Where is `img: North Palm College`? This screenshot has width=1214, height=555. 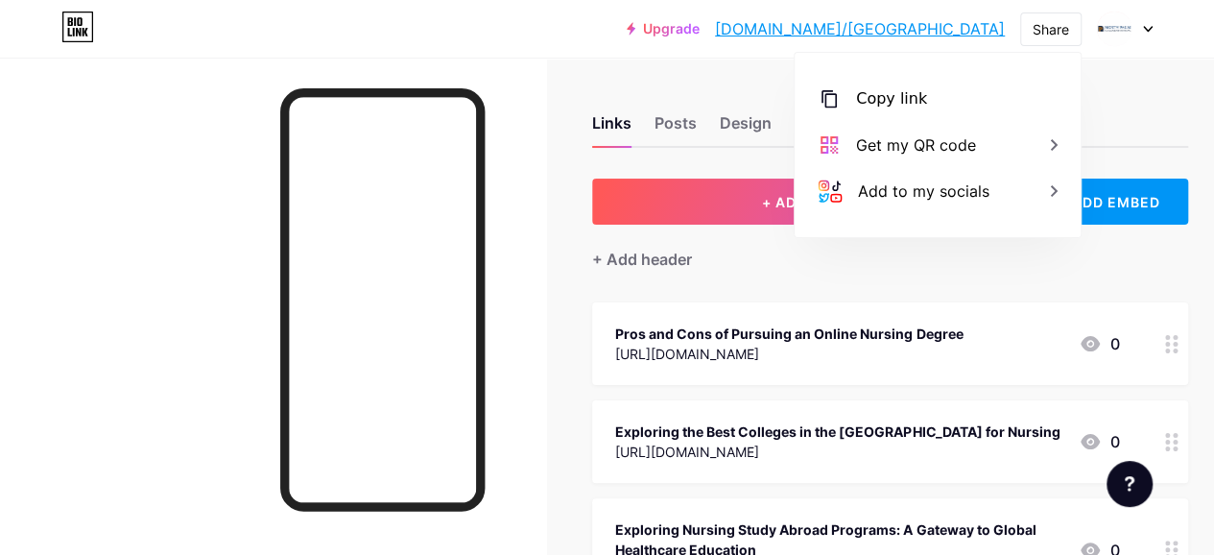
img: North Palm College is located at coordinates (1114, 29).